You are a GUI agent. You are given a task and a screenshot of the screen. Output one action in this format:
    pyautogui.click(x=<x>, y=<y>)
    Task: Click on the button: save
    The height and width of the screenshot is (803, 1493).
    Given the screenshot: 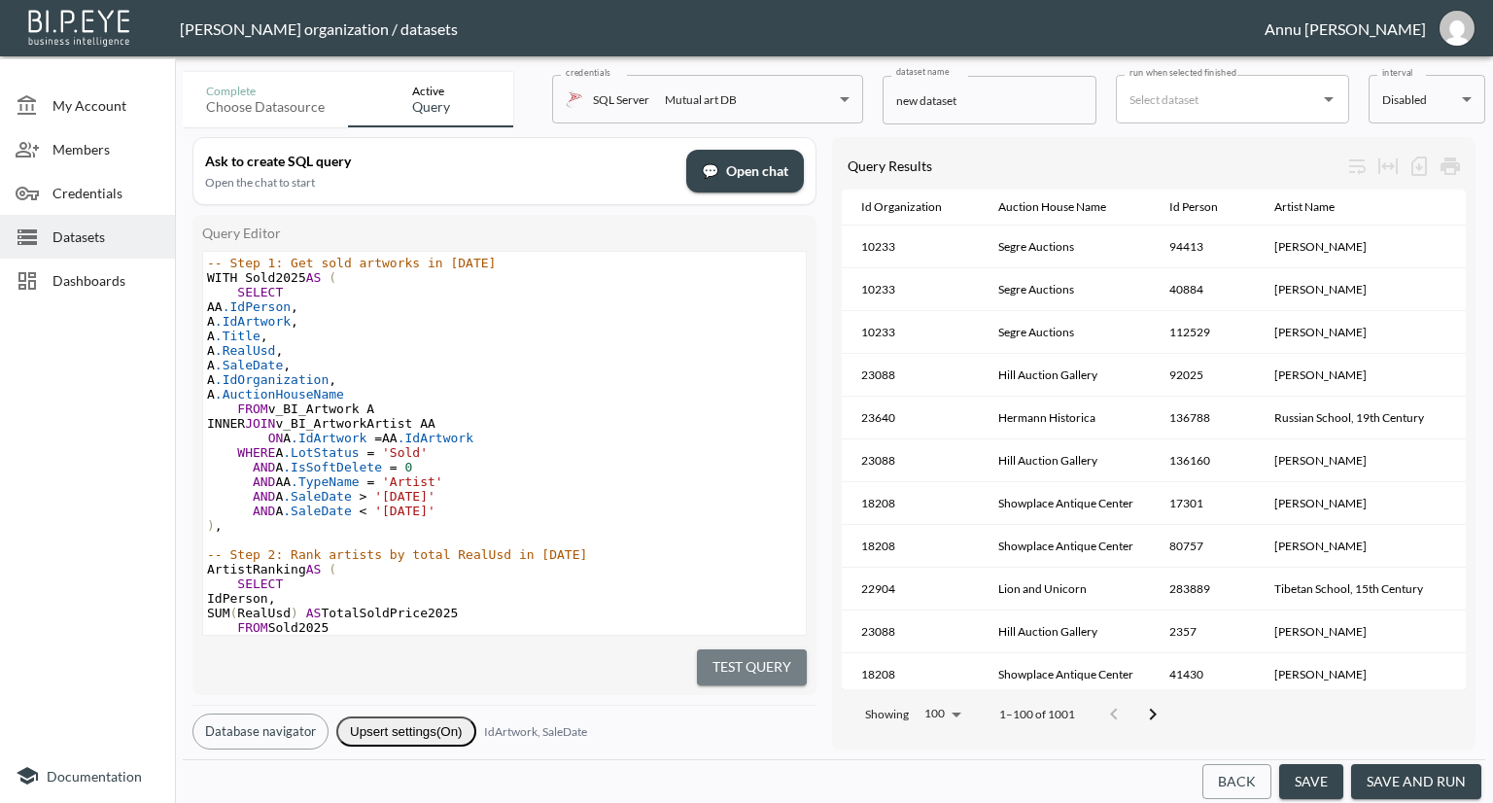 What is the action you would take?
    pyautogui.click(x=1311, y=781)
    